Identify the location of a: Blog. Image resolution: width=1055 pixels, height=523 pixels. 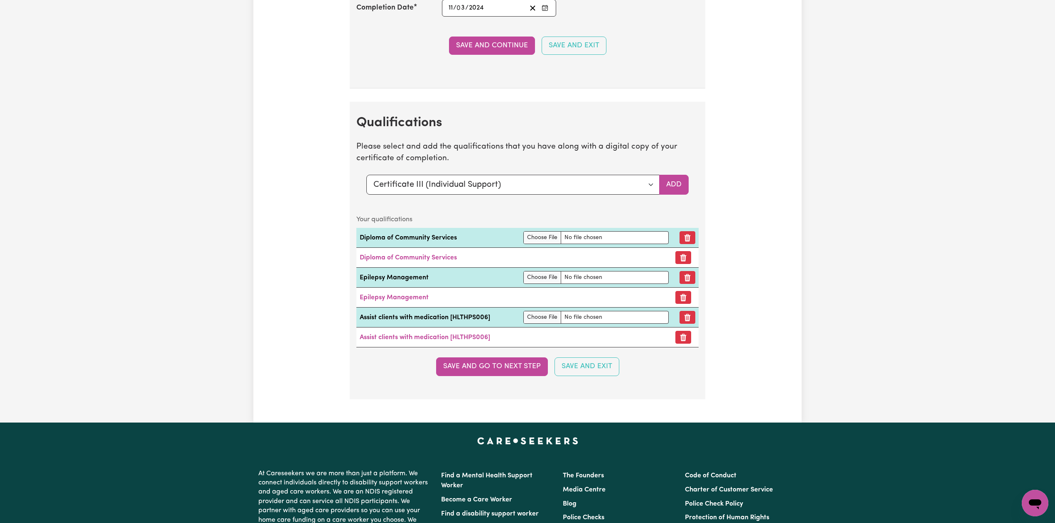
(569, 504).